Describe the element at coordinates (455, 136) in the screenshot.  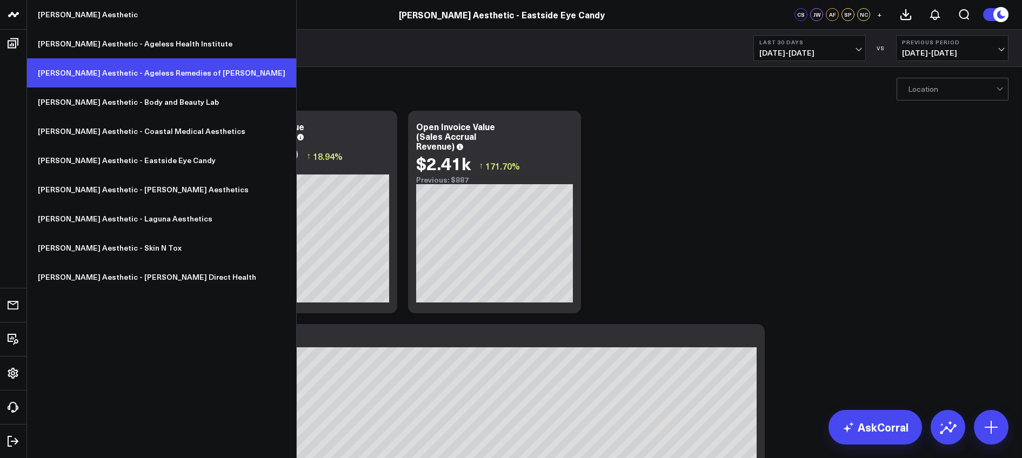
I see `div: Open Invoice Value (Sales Accrual Revenue)` at that location.